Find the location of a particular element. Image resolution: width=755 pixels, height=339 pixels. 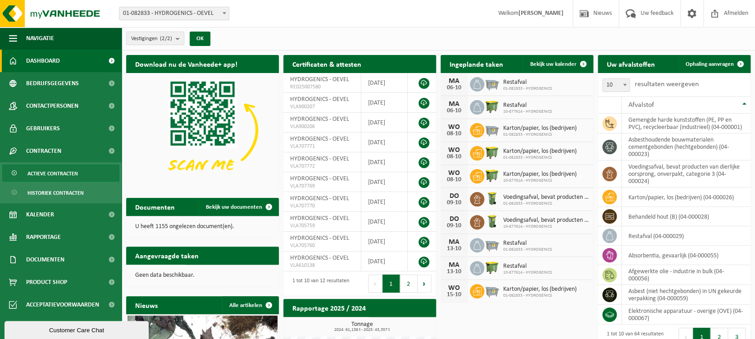

td: gemengde harde kunststoffen (PE, PP en PVC), recycleerbaar (industrieel) (04-000001) is located at coordinates (686, 123).